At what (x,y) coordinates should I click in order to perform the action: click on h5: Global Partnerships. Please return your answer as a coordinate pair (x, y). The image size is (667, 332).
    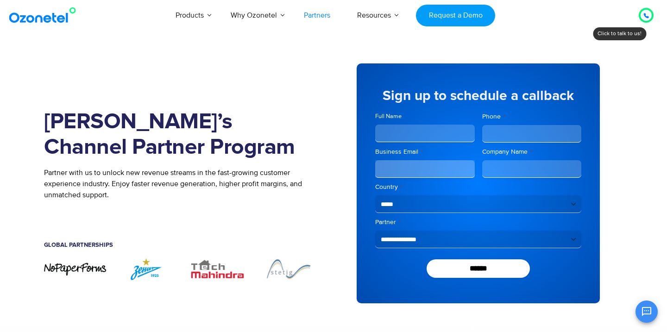
    Looking at the image, I should click on (182, 245).